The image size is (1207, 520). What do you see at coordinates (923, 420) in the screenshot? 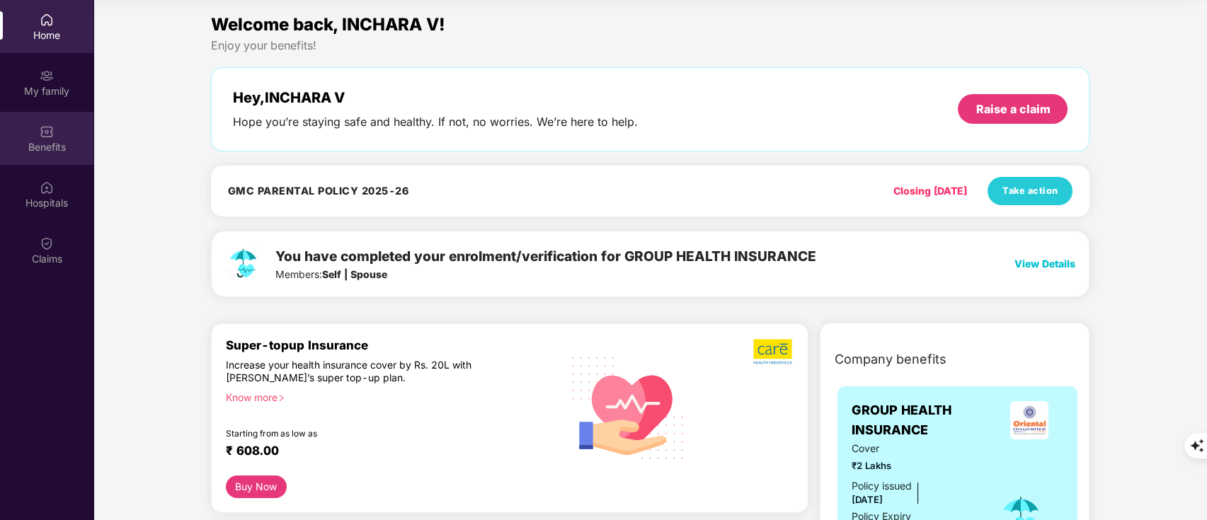
I see `span: GROUP HEALTH INSURANCE` at bounding box center [923, 420].